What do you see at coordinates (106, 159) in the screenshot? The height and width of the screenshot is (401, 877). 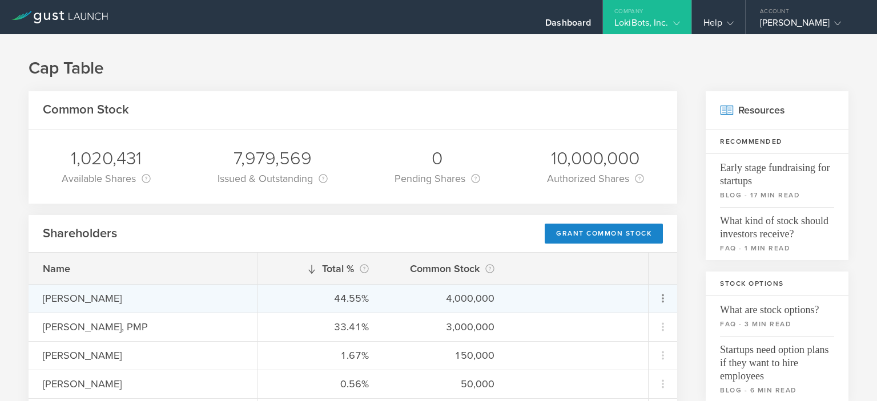 I see `div: 1,020,431` at bounding box center [106, 159].